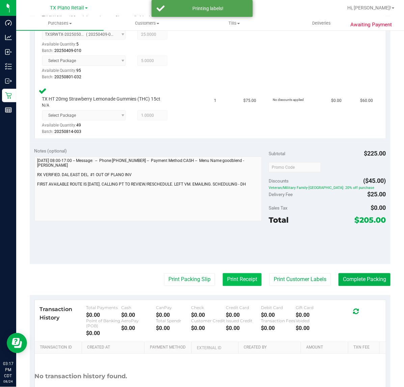 The width and height of the screenshot is (404, 387). I want to click on div: Issued Credit, so click(244, 321).